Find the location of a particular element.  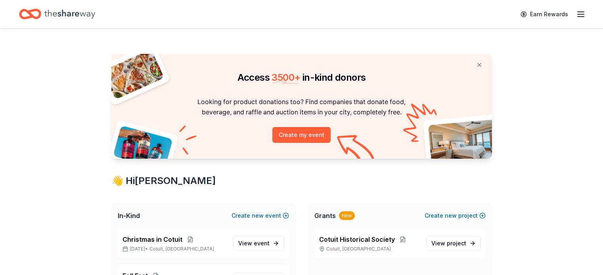

img: Curvy arrow is located at coordinates (357, 150).